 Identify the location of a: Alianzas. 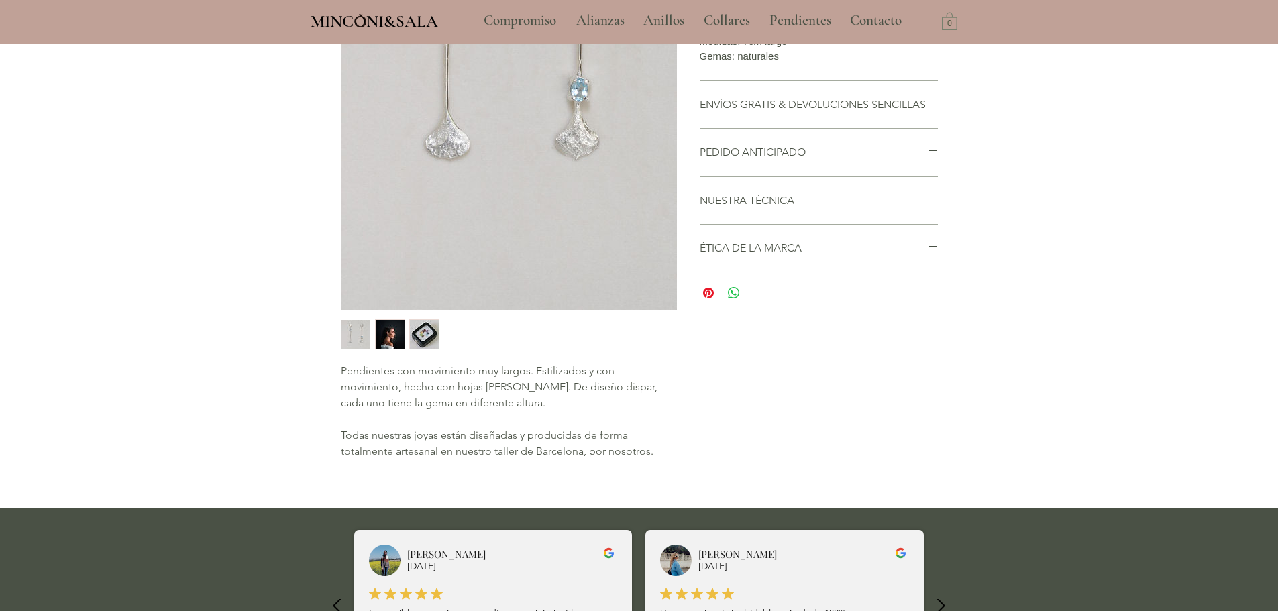
(600, 21).